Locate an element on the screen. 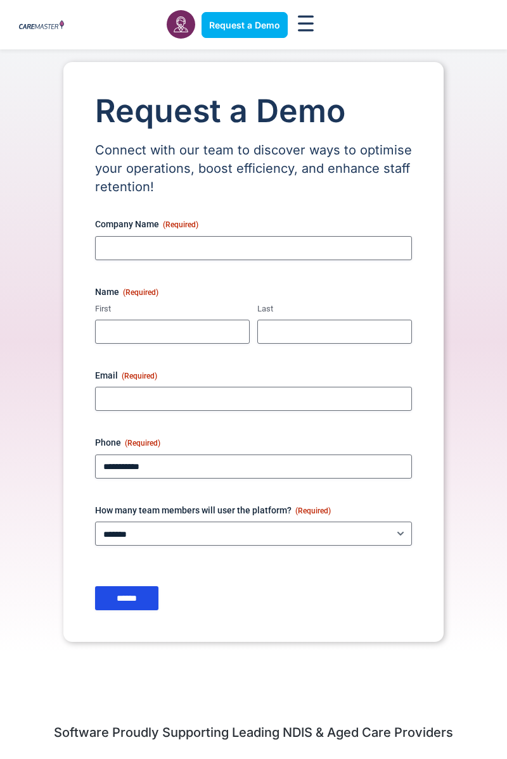  label: How many team members will user the platform? is located at coordinates (253, 510).